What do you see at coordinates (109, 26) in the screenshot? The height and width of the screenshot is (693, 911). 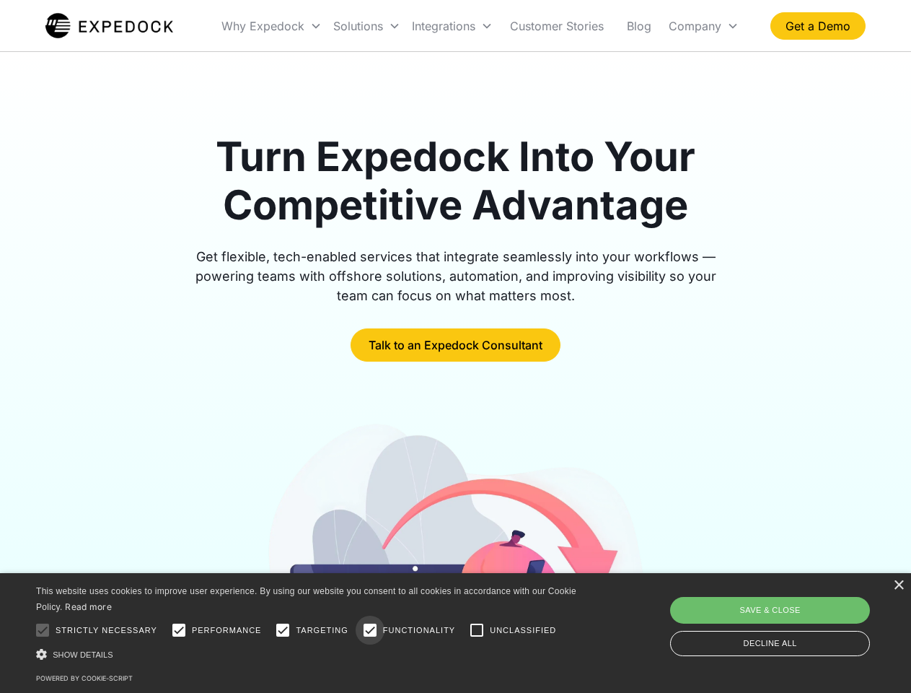 I see `img: Expedock Logo` at bounding box center [109, 26].